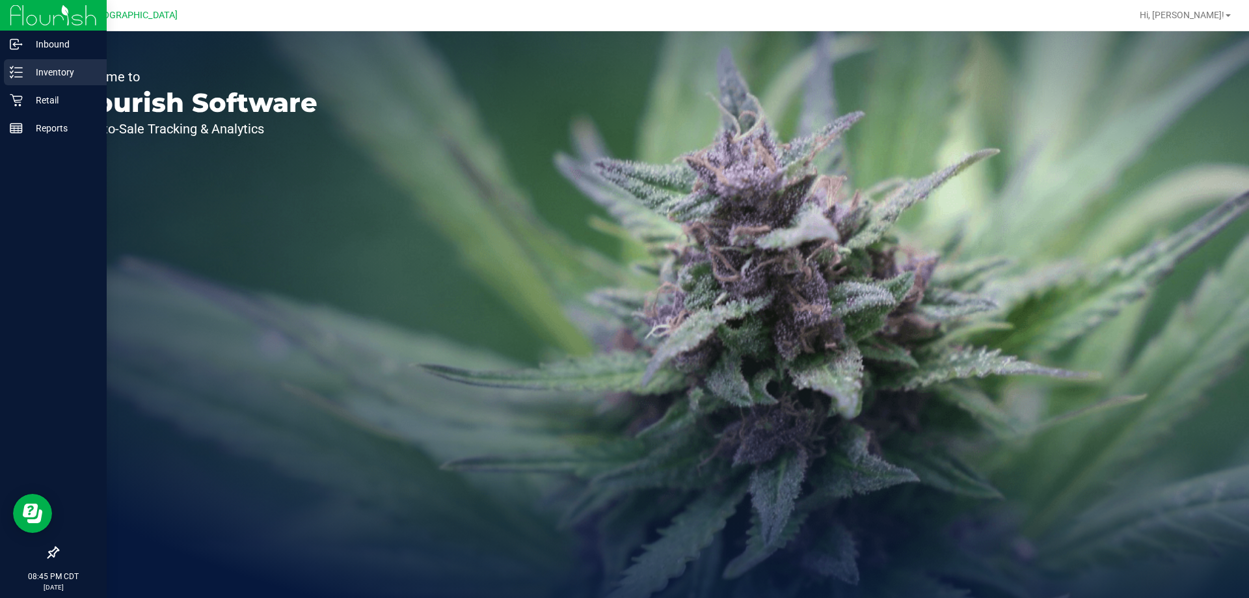 The width and height of the screenshot is (1249, 598). I want to click on p: 08:45 PM CDT, so click(53, 576).